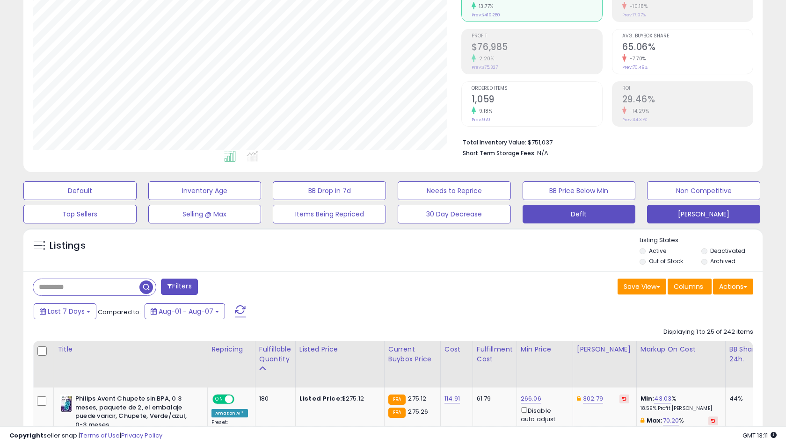  I want to click on div: Fulfillable Quantity, so click(275, 354).